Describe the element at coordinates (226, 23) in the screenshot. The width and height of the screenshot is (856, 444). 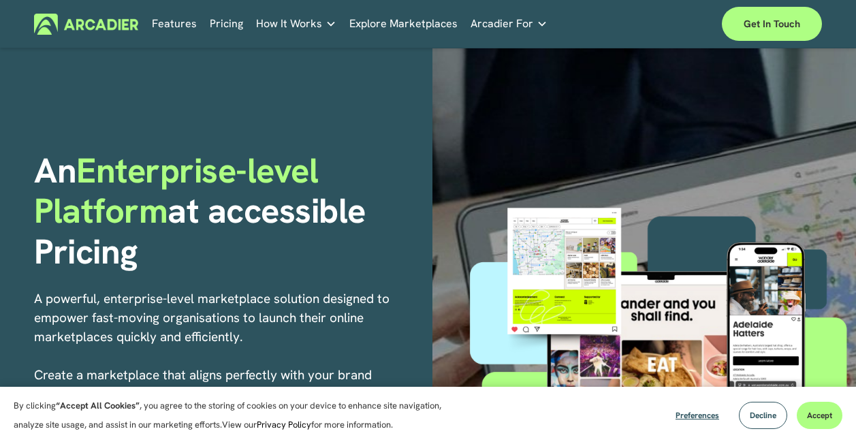
I see `a: Pricing` at that location.